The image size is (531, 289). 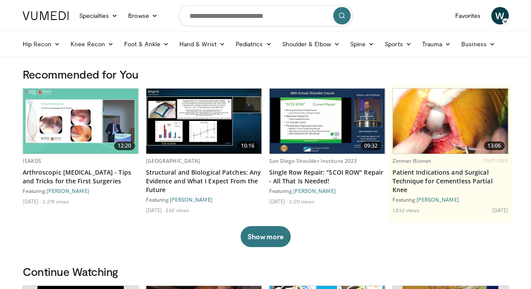 I want to click on a: Knee Recon, so click(x=92, y=44).